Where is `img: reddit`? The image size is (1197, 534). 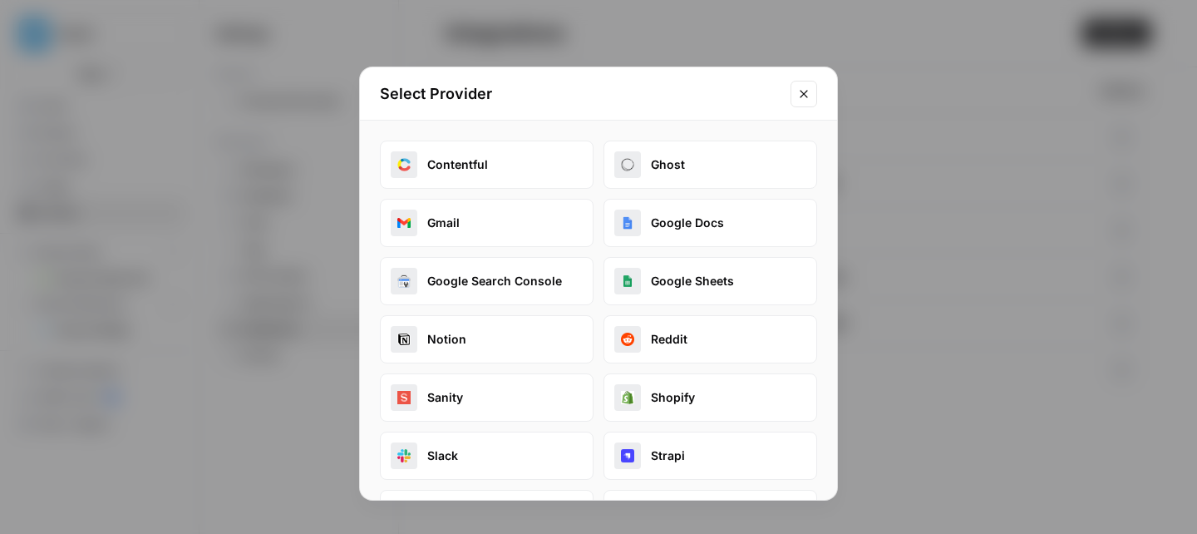 img: reddit is located at coordinates (628, 339).